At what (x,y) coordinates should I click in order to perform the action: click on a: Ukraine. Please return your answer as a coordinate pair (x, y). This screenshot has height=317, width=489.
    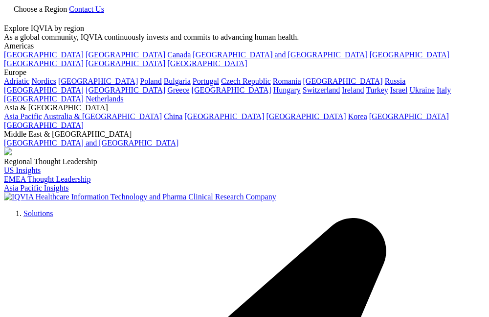
    Looking at the image, I should click on (422, 90).